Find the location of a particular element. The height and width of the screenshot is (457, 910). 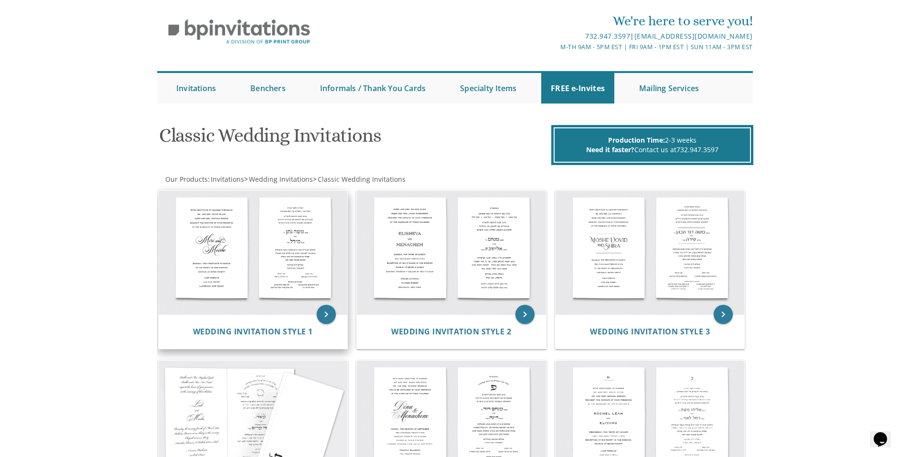

span: Wedding Invitation Style 3 is located at coordinates (649, 332).